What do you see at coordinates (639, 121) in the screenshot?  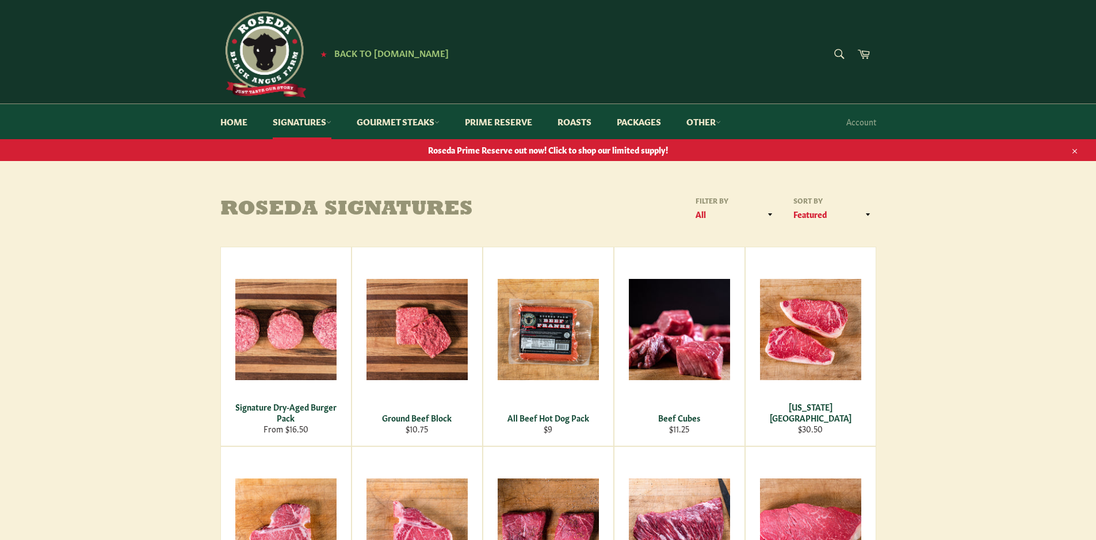 I see `a: Packages` at bounding box center [639, 121].